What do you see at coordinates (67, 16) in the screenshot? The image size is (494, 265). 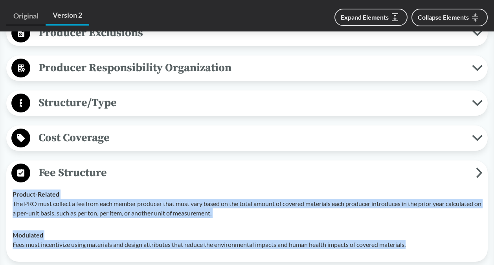 I see `a: Version 2` at bounding box center [67, 16].